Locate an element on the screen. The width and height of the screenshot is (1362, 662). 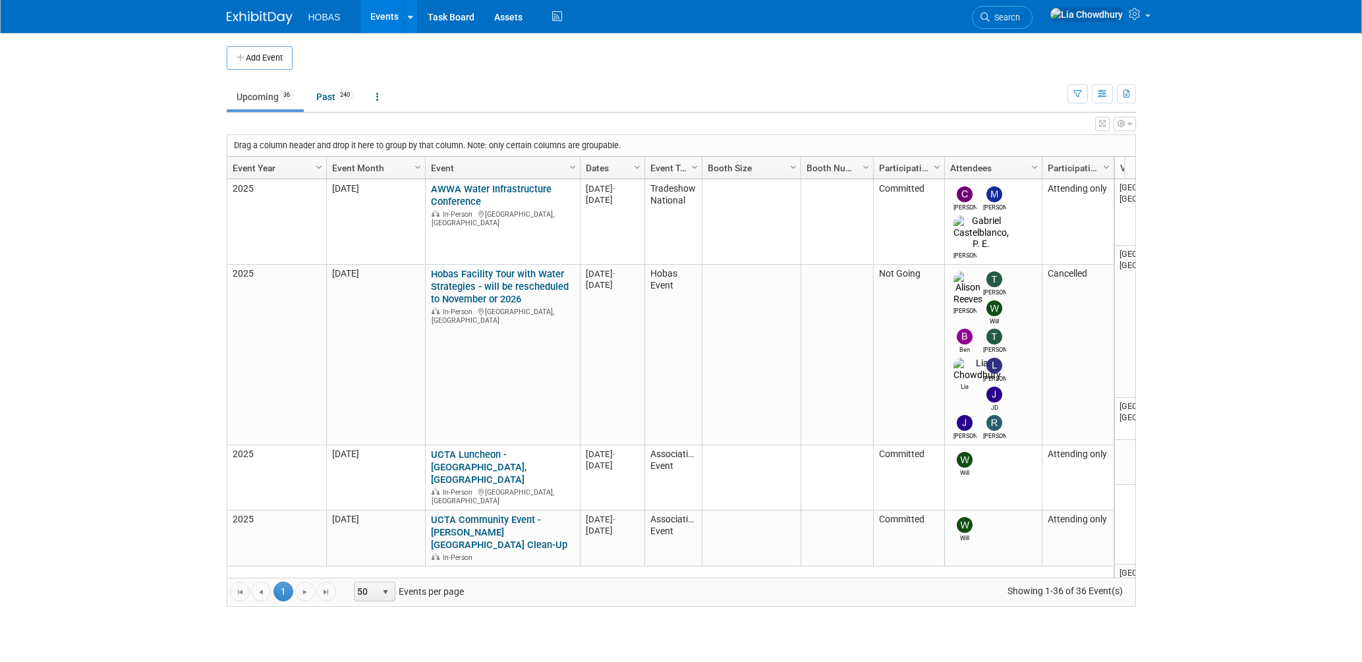
img: Ted Woolsey is located at coordinates (994, 337).